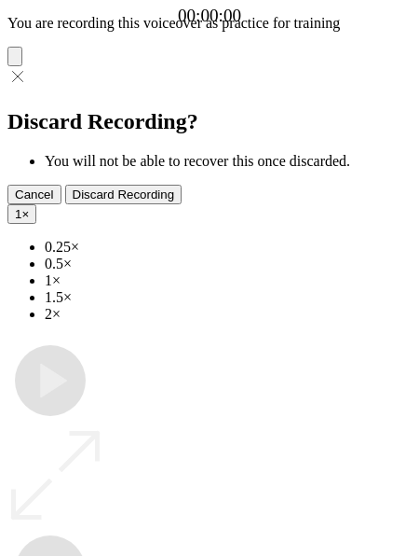 The image size is (419, 556). What do you see at coordinates (228, 297) in the screenshot?
I see `li: 1.5×` at bounding box center [228, 297].